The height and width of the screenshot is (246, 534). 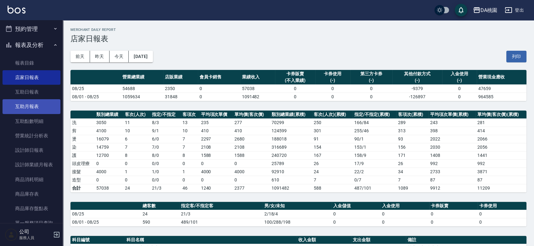 I want to click on h2: Merchant Daily Report, so click(x=298, y=30).